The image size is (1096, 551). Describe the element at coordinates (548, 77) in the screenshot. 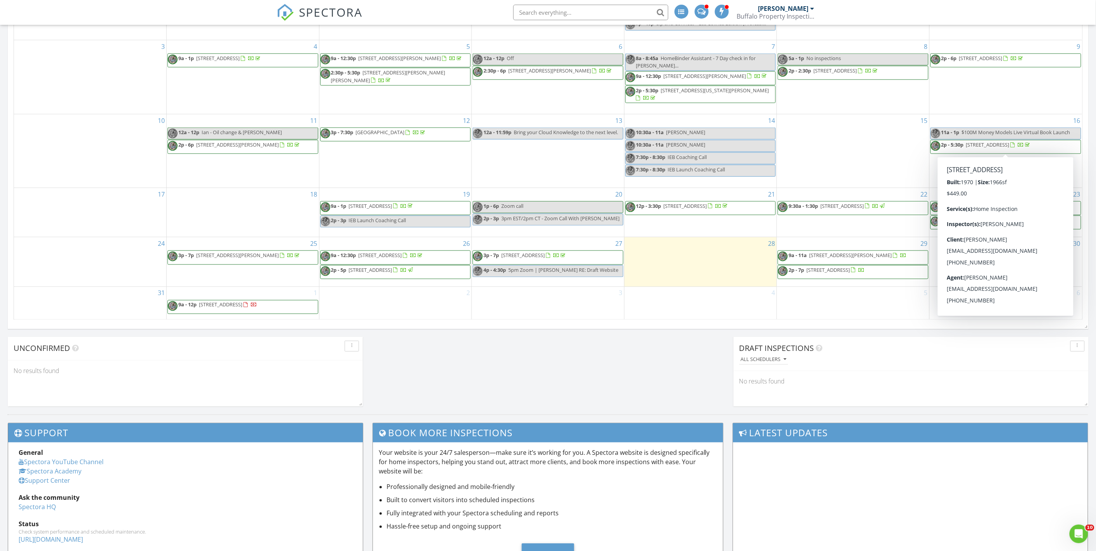

I see `td: Go to August 6, 2025` at that location.